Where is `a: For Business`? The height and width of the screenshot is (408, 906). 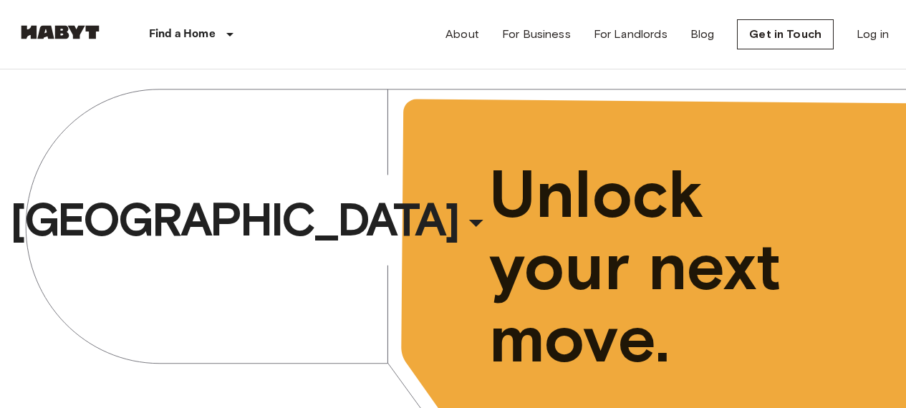
a: For Business is located at coordinates (536, 34).